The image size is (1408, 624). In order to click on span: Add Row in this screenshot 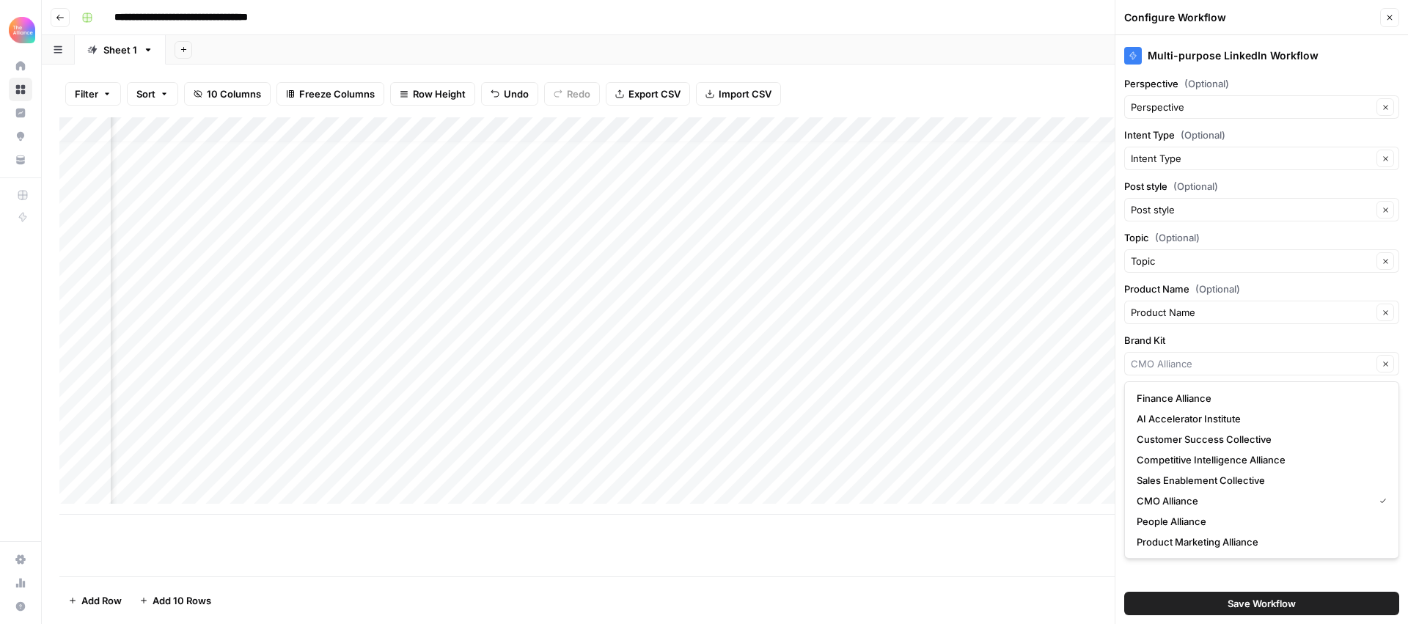, I will do `click(101, 600)`.